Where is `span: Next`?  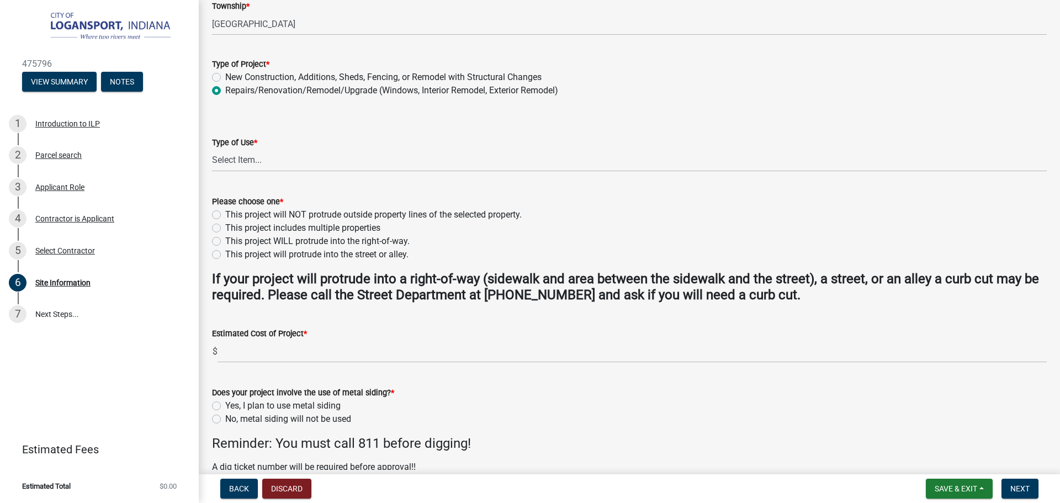 span: Next is located at coordinates (1020, 489).